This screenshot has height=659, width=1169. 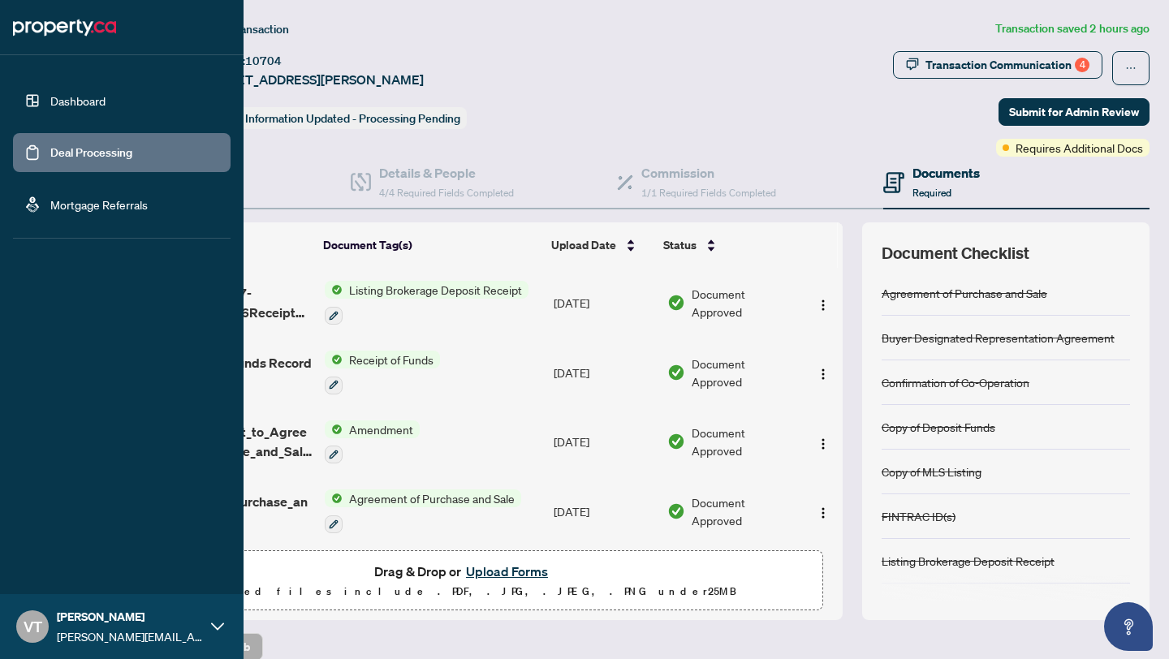 I want to click on div: Buyer Designated Representation Agreement, so click(x=998, y=338).